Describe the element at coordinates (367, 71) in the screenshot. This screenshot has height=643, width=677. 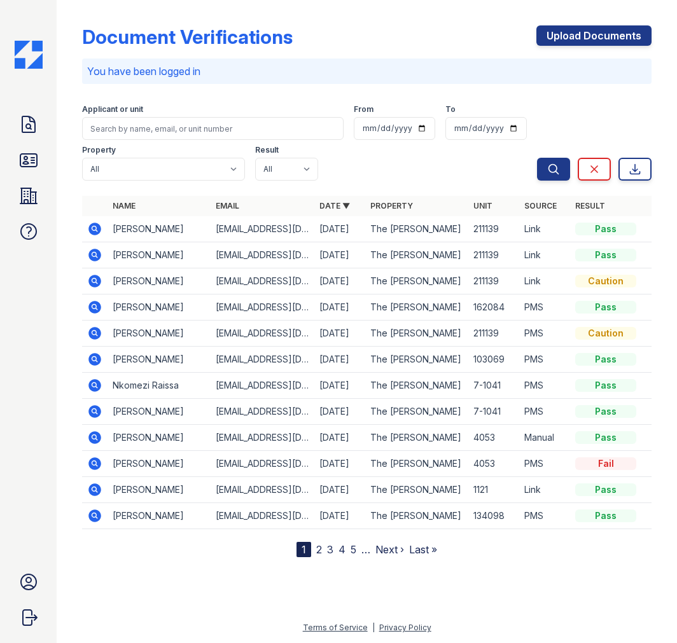
I see `p: You have been logged in` at that location.